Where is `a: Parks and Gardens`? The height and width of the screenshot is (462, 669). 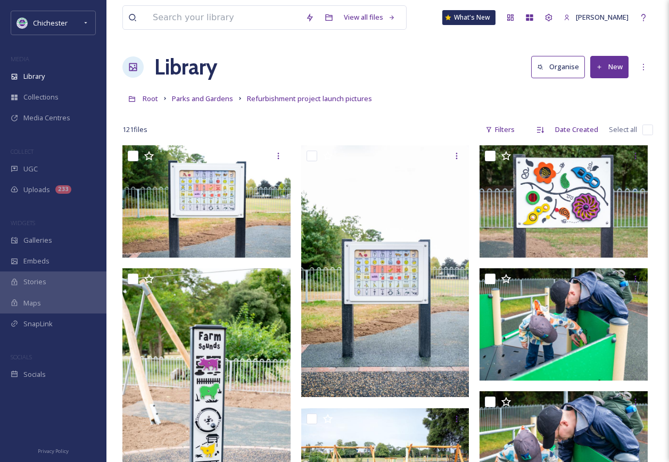 a: Parks and Gardens is located at coordinates (202, 98).